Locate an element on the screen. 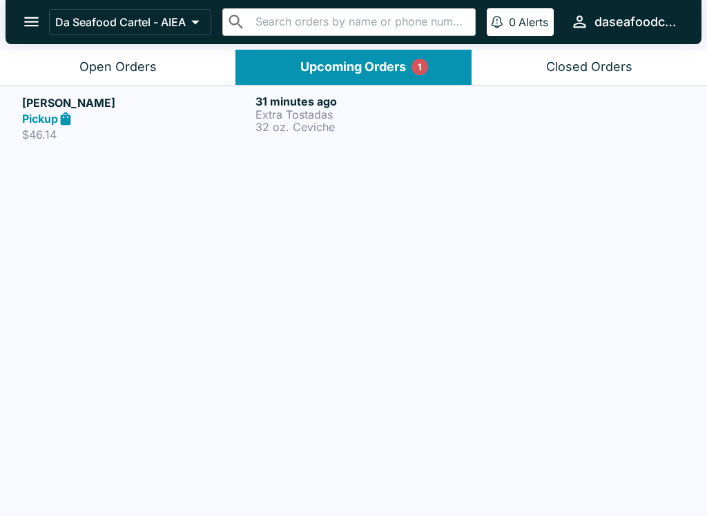 This screenshot has width=707, height=516. p: 32 oz. Ceviche is located at coordinates (369, 127).